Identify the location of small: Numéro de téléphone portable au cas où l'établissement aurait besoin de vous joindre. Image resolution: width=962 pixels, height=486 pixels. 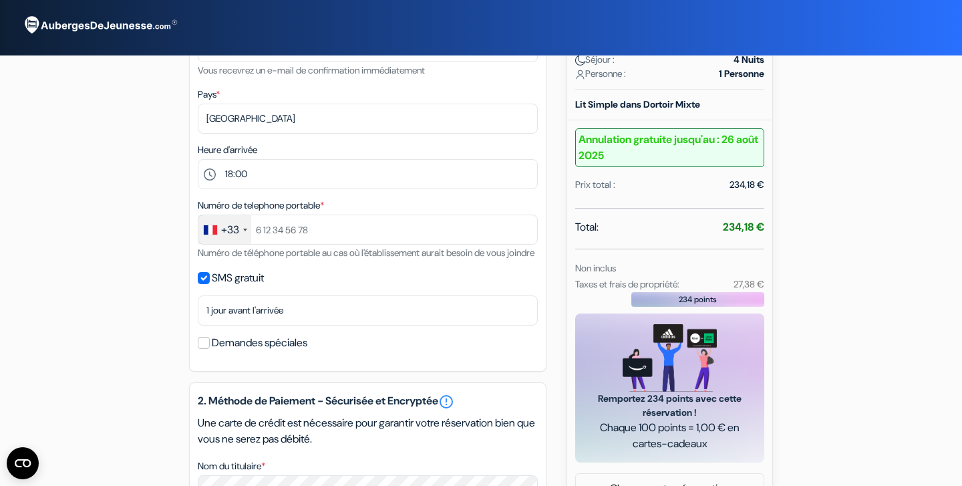
(366, 253).